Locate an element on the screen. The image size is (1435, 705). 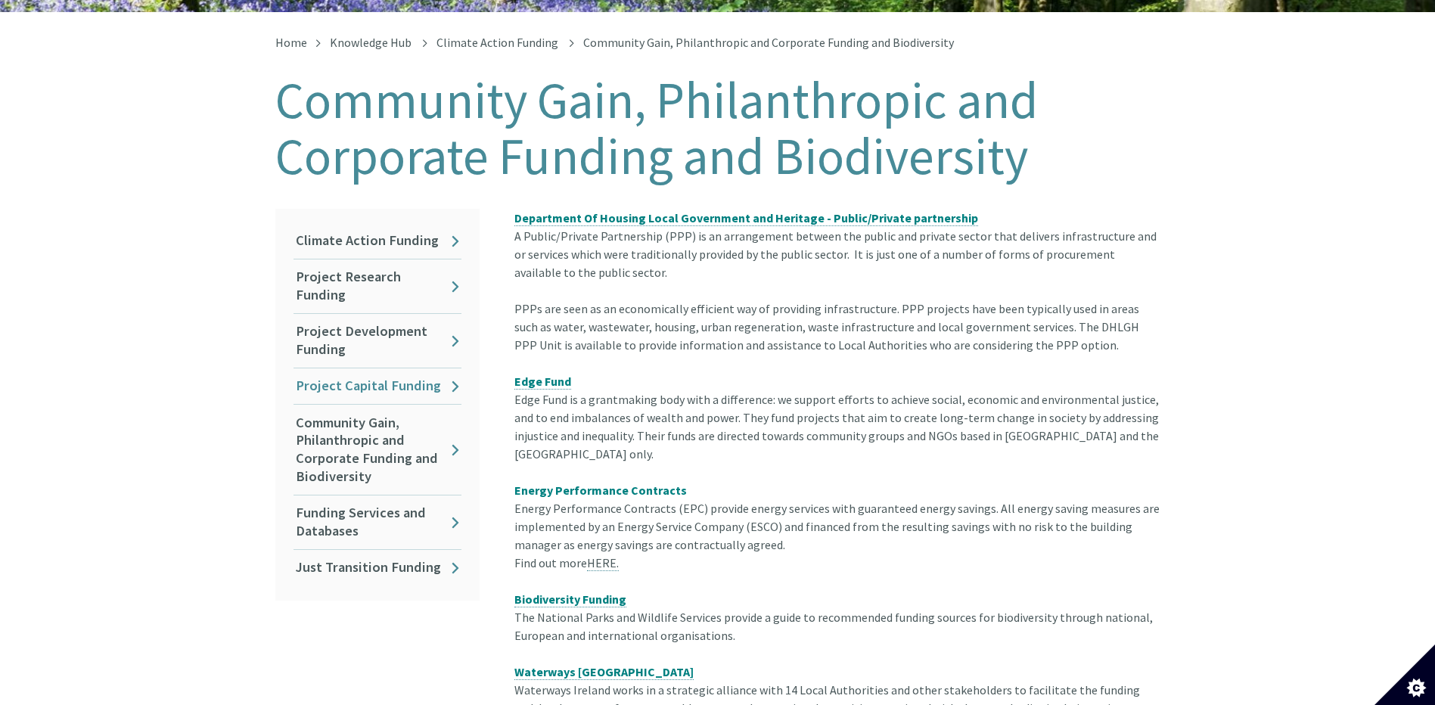
span: Biodiversity Funding is located at coordinates (571, 599).